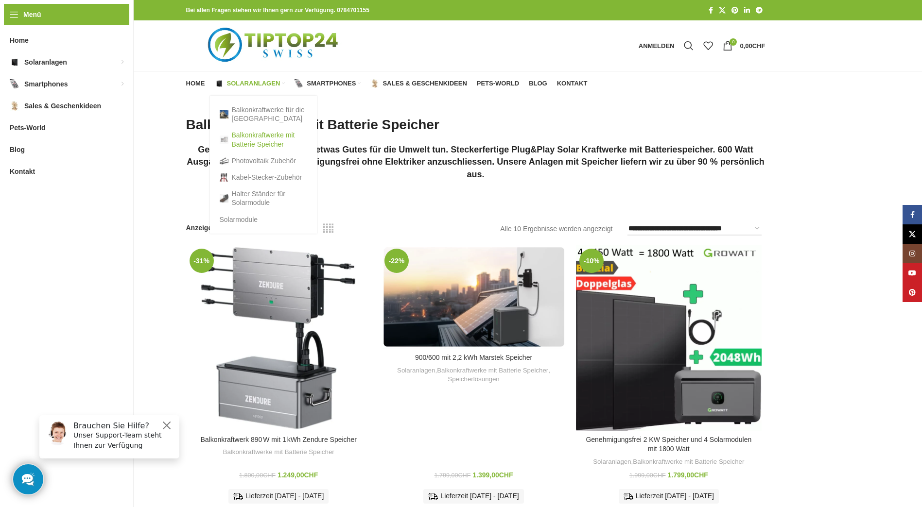 Image resolution: width=922 pixels, height=507 pixels. Describe the element at coordinates (202, 261) in the screenshot. I see `span: -31%` at that location.